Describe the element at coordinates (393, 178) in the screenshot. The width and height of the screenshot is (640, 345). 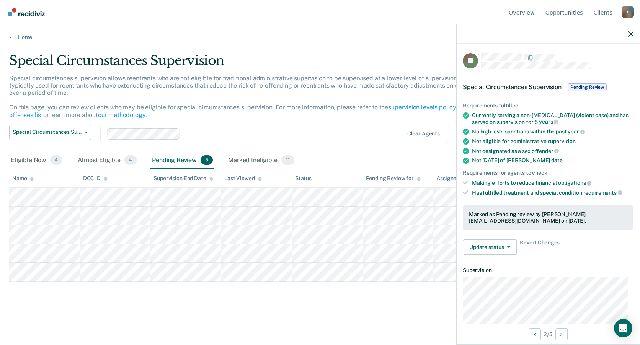
I see `div: Pending Review for` at that location.